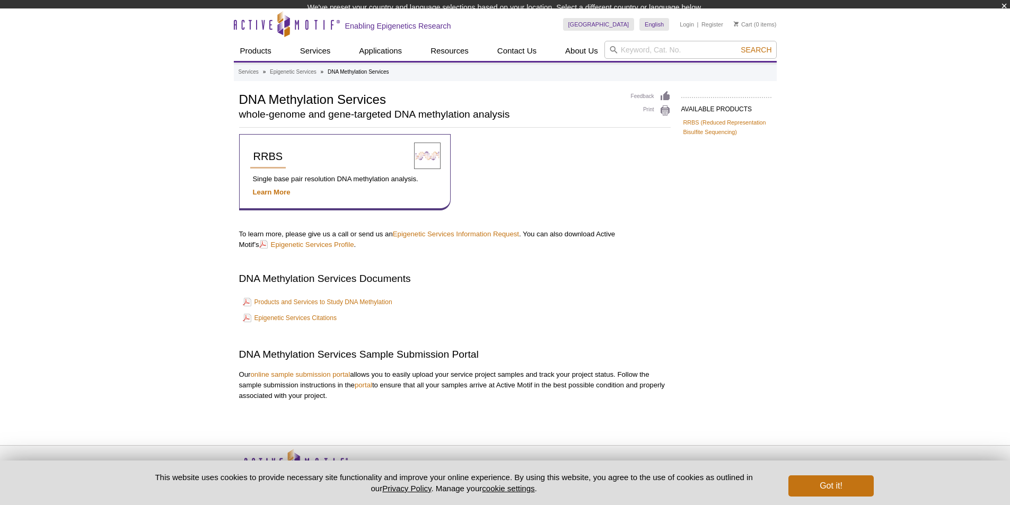  Describe the element at coordinates (455, 240) in the screenshot. I see `p: To learn more, please give us a call or send us an . You can also download Active Motif’s .` at that location.